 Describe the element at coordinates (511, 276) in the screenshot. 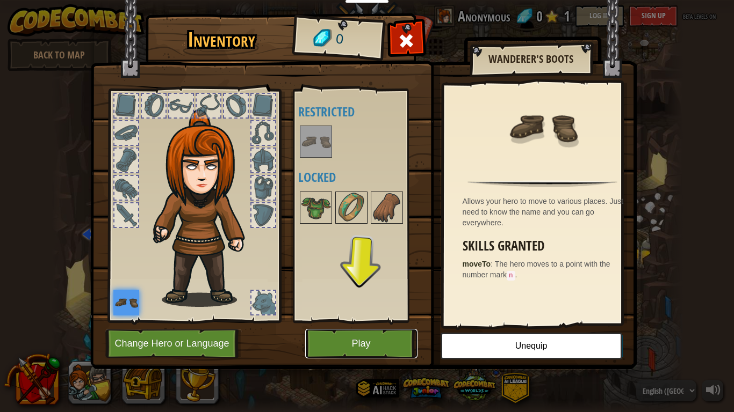

I see `code: n` at that location.